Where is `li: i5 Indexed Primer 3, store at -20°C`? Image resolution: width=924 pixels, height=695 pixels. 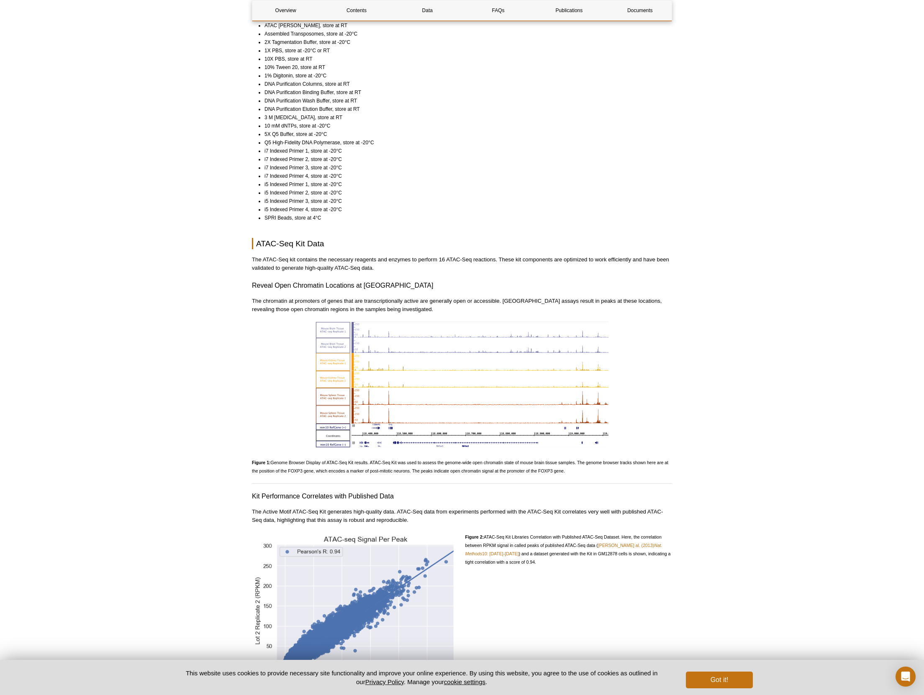 li: i5 Indexed Primer 3, store at -20°C is located at coordinates (464, 201).